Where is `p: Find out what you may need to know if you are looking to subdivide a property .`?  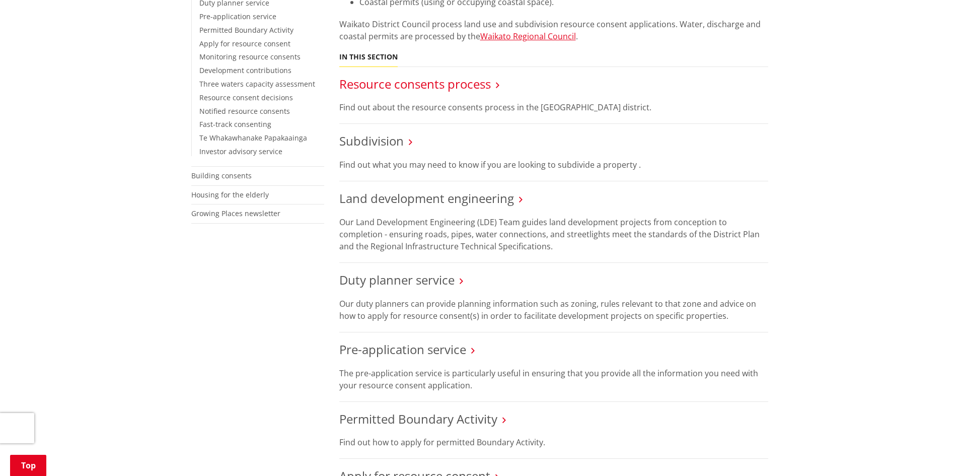
p: Find out what you may need to know if you are looking to subdivide a property . is located at coordinates (554, 165).